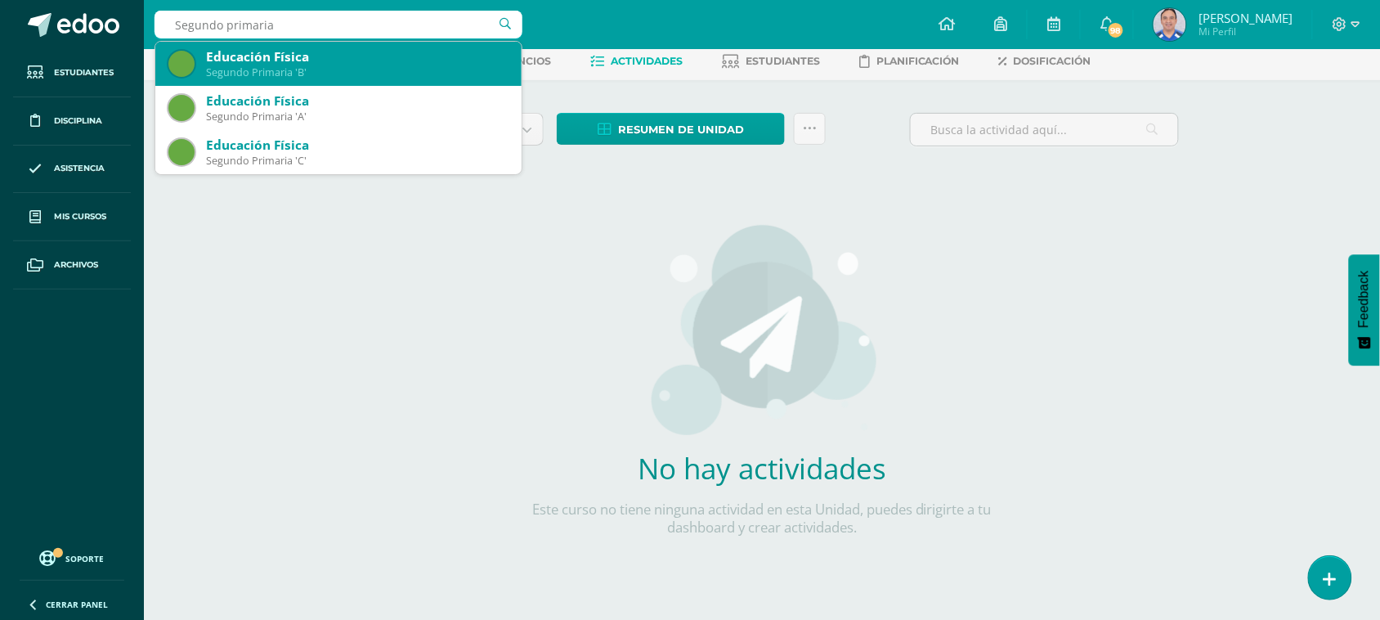 This screenshot has width=1380, height=620. I want to click on span: Resumen de unidad, so click(681, 129).